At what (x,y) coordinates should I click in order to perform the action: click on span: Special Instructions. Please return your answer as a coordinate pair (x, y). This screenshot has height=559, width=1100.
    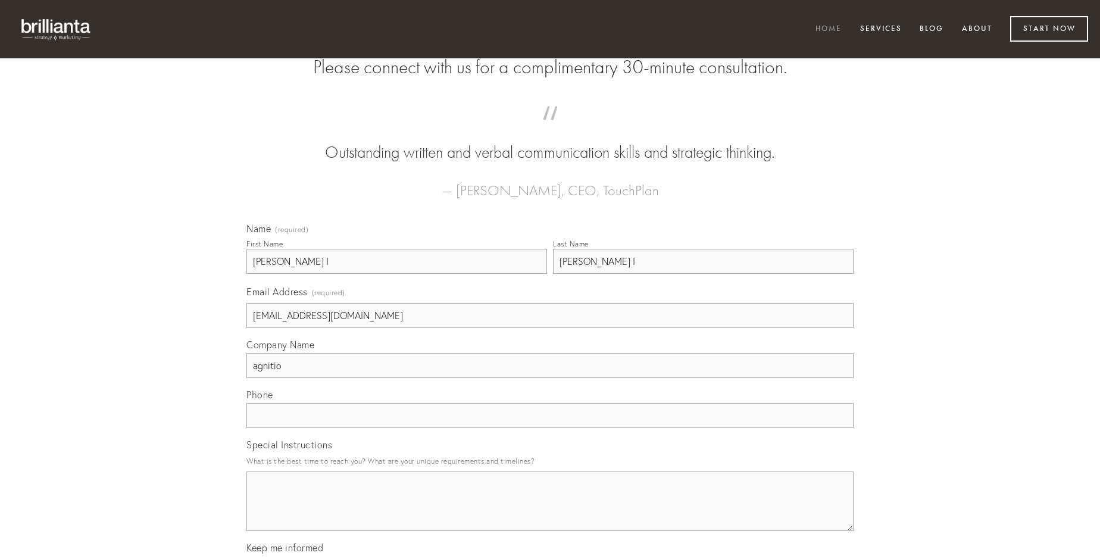
    Looking at the image, I should click on (289, 445).